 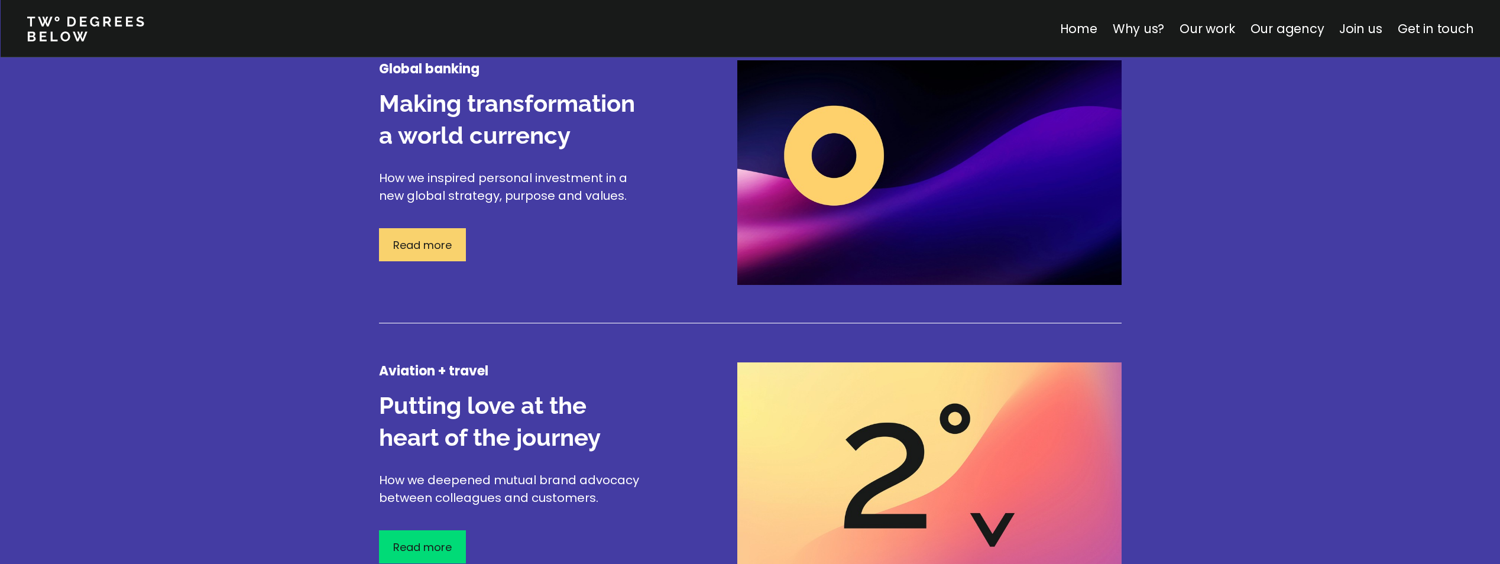 What do you see at coordinates (515, 187) in the screenshot?
I see `p: How we inspired personal investment in a new global strategy, purpose and values.` at bounding box center [515, 187].